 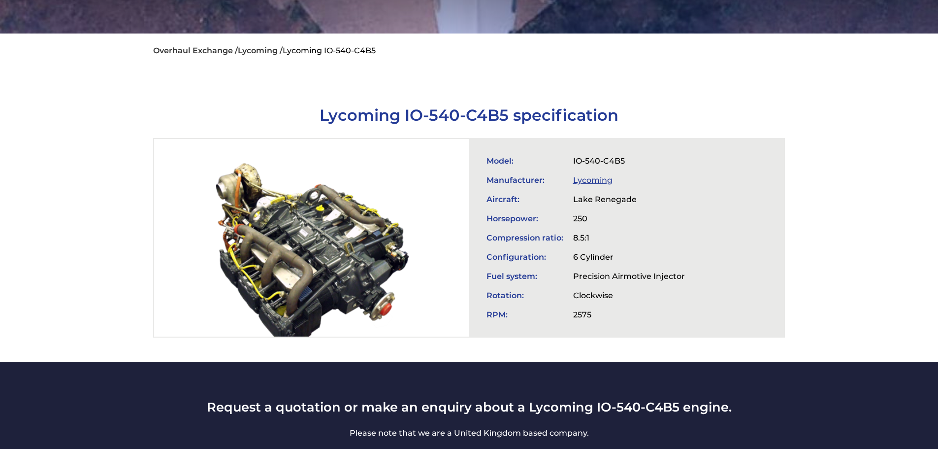 I want to click on td: 6 Cylinder, so click(x=629, y=257).